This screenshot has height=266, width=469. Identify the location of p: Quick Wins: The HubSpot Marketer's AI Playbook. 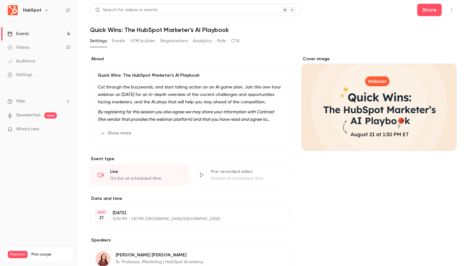
(189, 75).